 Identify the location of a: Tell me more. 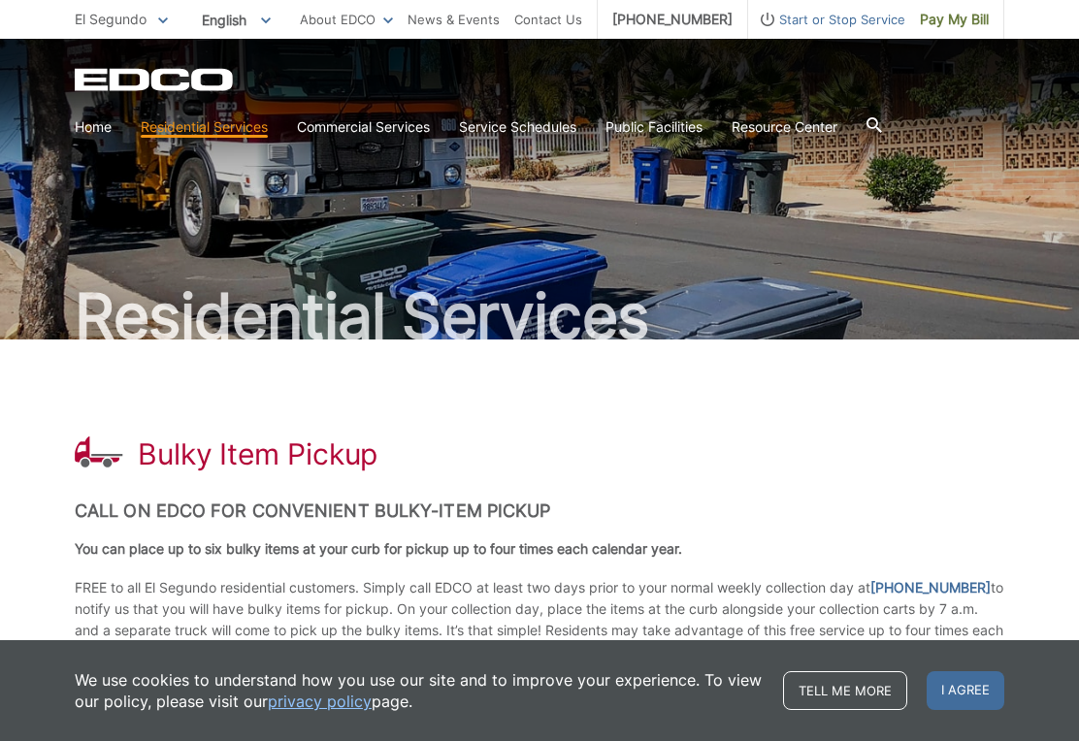
(845, 691).